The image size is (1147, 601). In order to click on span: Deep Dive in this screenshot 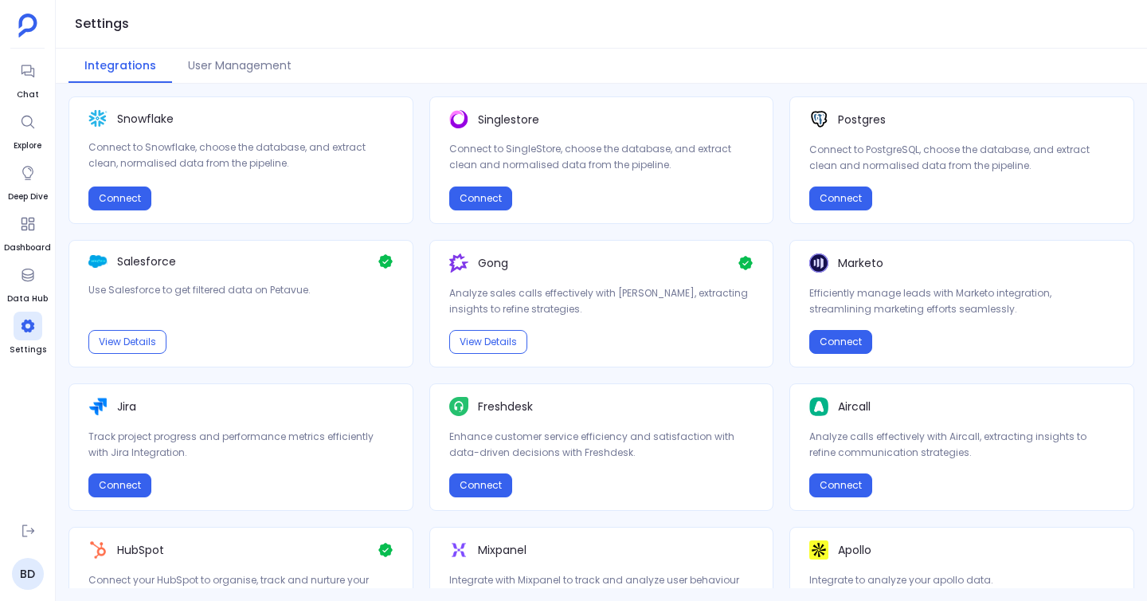, I will do `click(28, 197)`.